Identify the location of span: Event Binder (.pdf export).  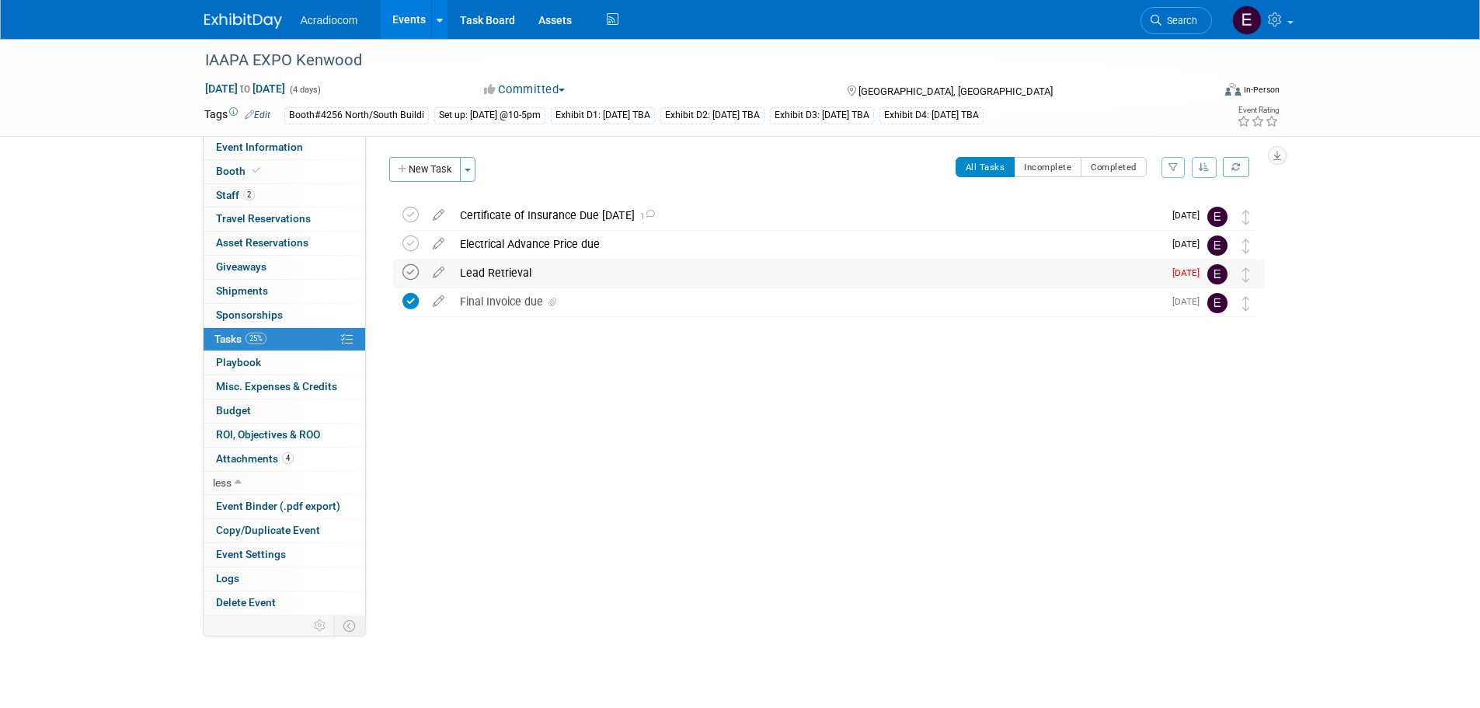
(278, 506).